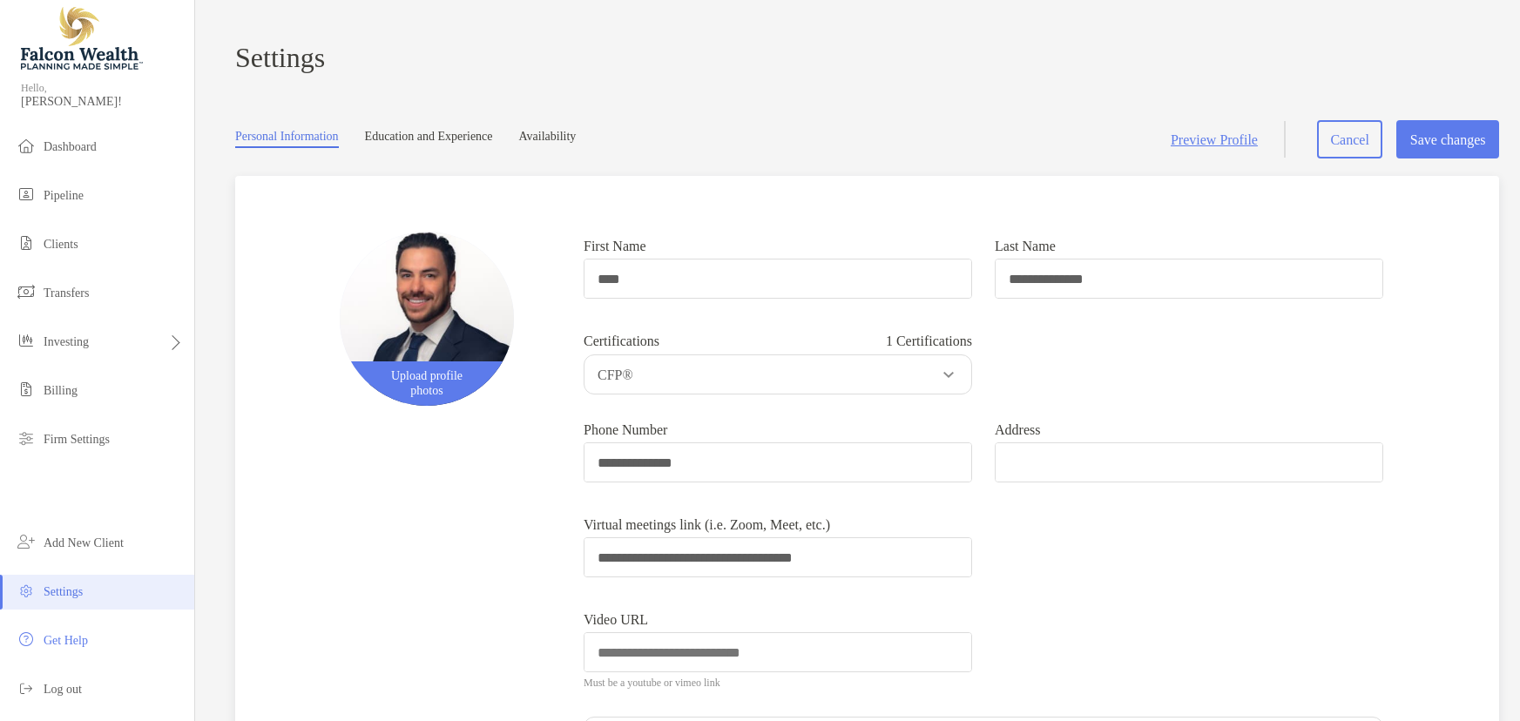 The image size is (1520, 721). Describe the element at coordinates (26, 639) in the screenshot. I see `img: get-help icon` at that location.